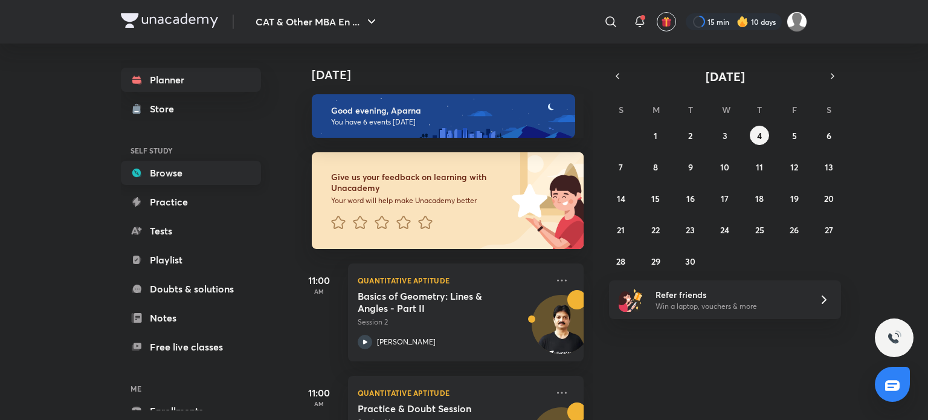 The width and height of the screenshot is (928, 420). I want to click on abbr: September 30, 2025, so click(690, 261).